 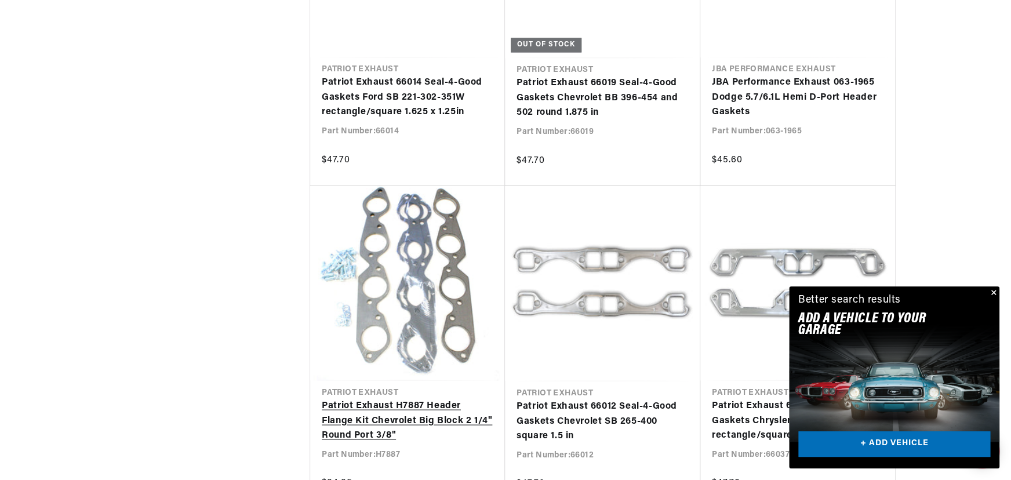 I want to click on button: Close, so click(x=993, y=293).